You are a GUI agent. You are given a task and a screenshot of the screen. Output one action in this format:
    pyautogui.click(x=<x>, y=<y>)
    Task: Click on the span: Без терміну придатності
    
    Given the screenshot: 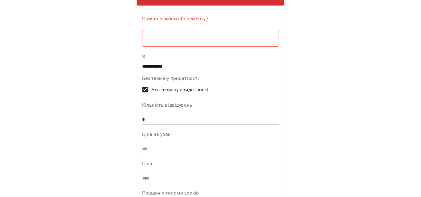 What is the action you would take?
    pyautogui.click(x=180, y=90)
    